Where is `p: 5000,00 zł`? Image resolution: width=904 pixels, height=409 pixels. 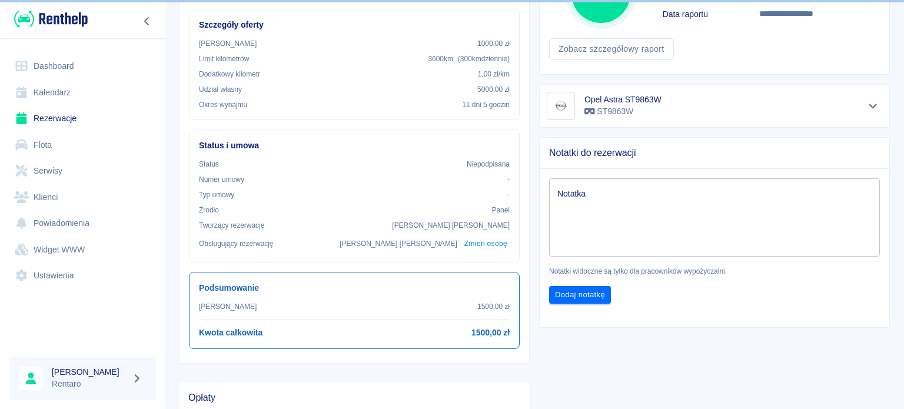 p: 5000,00 zł is located at coordinates (493, 89).